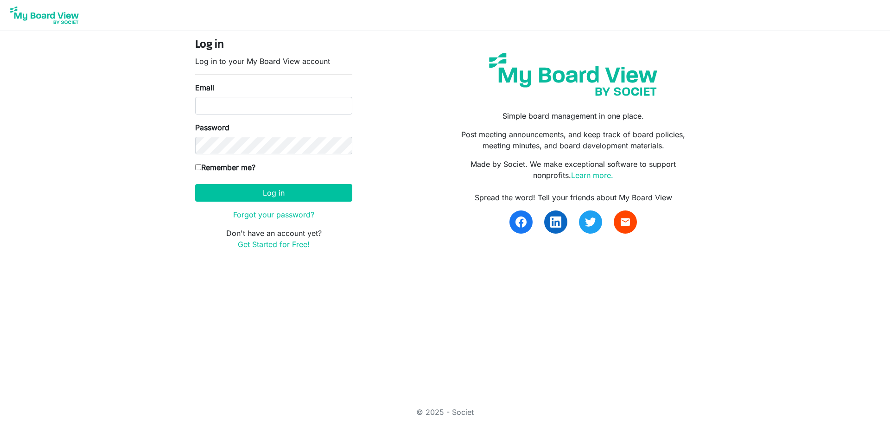 Image resolution: width=890 pixels, height=426 pixels. I want to click on img: facebook.svg, so click(521, 222).